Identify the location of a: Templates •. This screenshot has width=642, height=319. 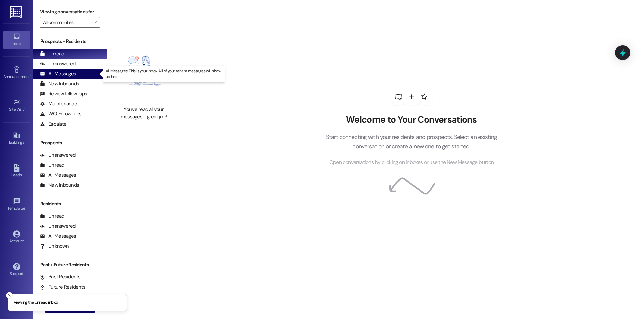
(17, 204).